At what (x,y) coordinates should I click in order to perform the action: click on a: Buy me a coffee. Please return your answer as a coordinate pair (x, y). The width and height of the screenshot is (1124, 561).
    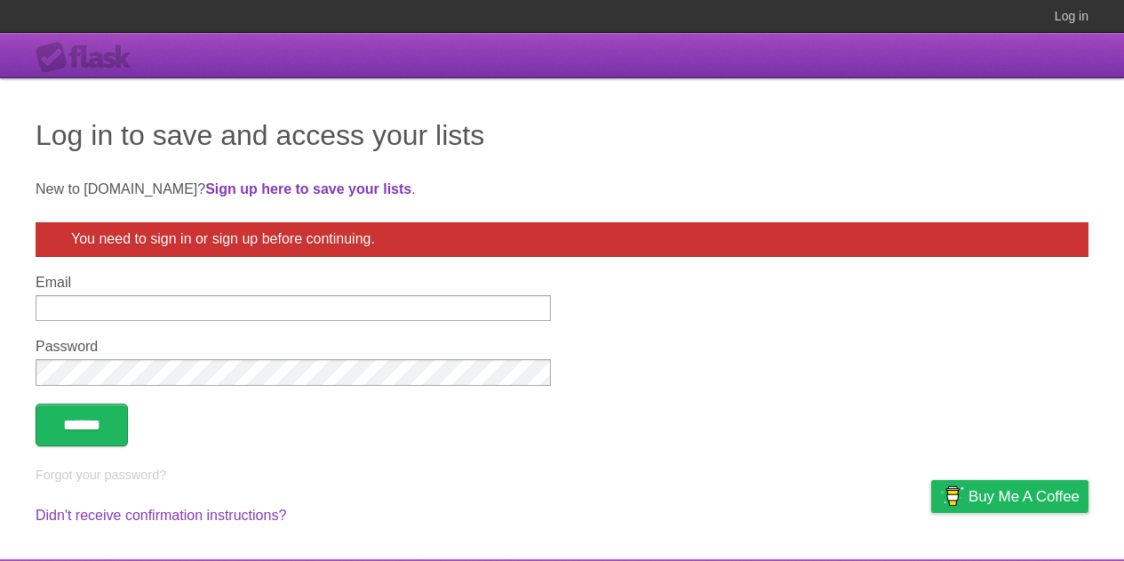
    Looking at the image, I should click on (1010, 496).